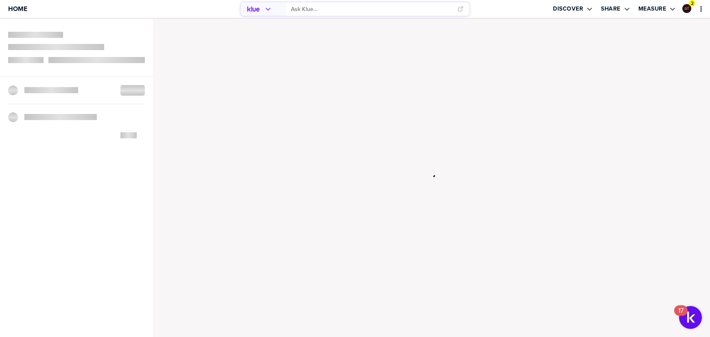  Describe the element at coordinates (690, 317) in the screenshot. I see `button: Open Resource Center, 17 new notifications` at that location.